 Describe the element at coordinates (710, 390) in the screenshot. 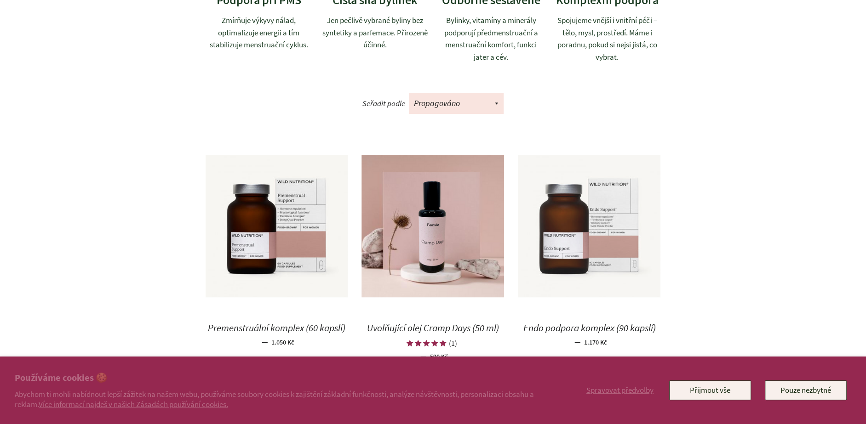

I see `button: Přijmout vše` at that location.